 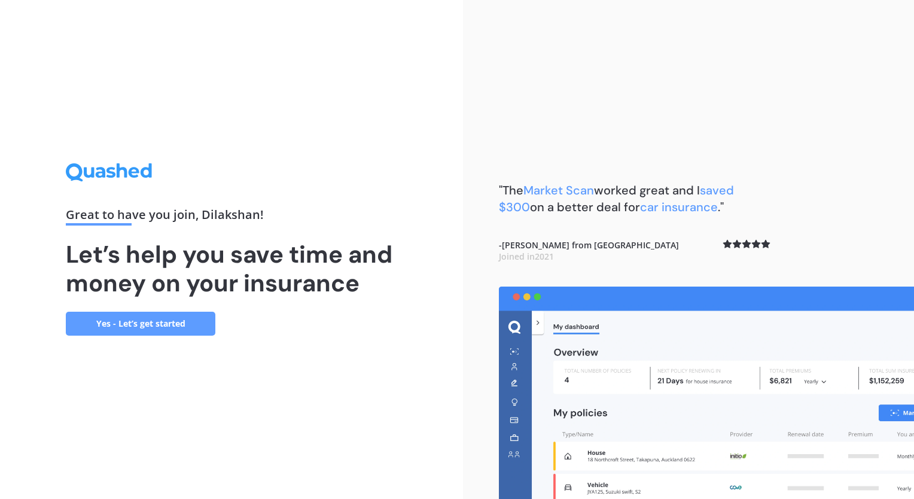 What do you see at coordinates (679, 207) in the screenshot?
I see `span: car insurance` at bounding box center [679, 207].